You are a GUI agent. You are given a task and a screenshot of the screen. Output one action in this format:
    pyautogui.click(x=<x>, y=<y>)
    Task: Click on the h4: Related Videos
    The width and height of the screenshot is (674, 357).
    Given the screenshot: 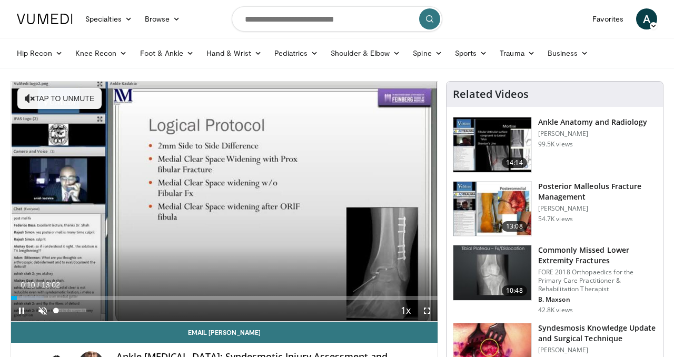 What is the action you would take?
    pyautogui.click(x=491, y=94)
    